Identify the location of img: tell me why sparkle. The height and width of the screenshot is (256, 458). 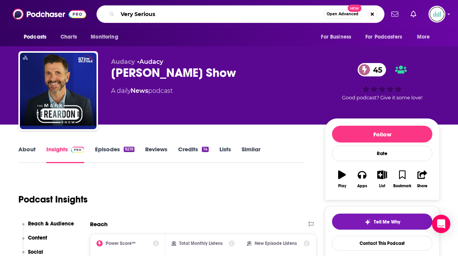
(367, 222).